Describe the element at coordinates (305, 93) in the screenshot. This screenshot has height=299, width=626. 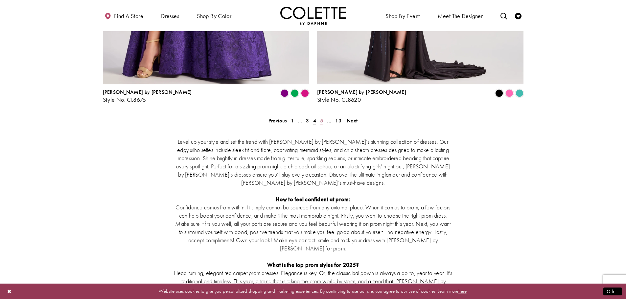
I see `i: Fuchsia` at that location.